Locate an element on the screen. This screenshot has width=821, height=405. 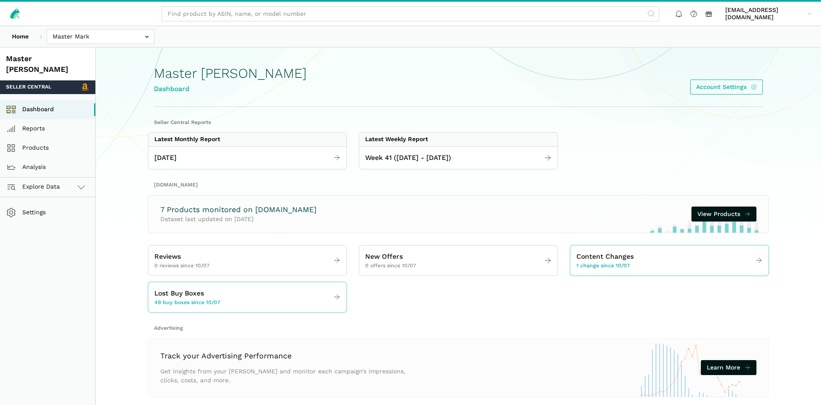
a: View Products is located at coordinates (724, 214).